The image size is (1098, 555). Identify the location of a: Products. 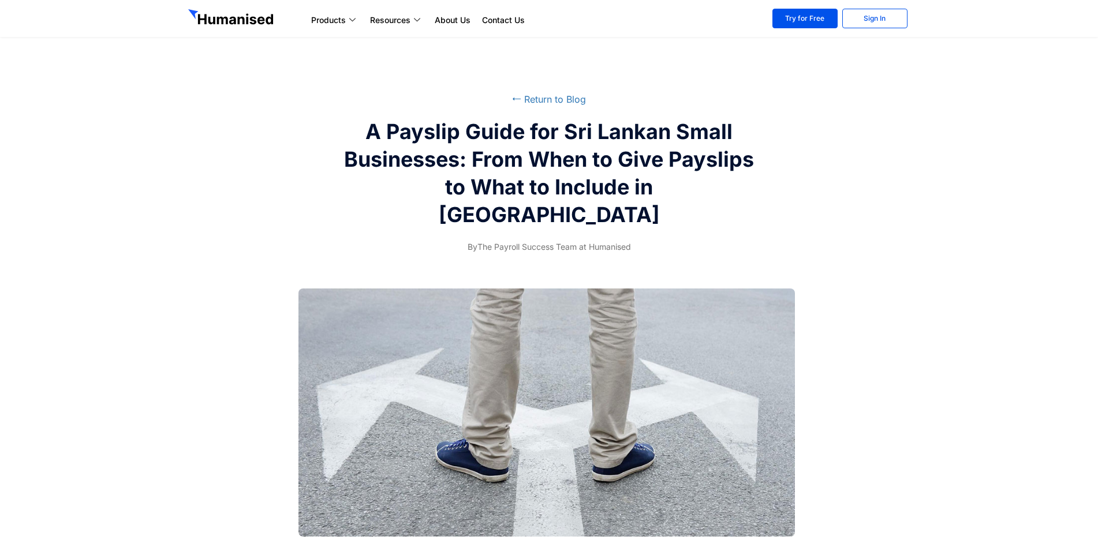
(335, 20).